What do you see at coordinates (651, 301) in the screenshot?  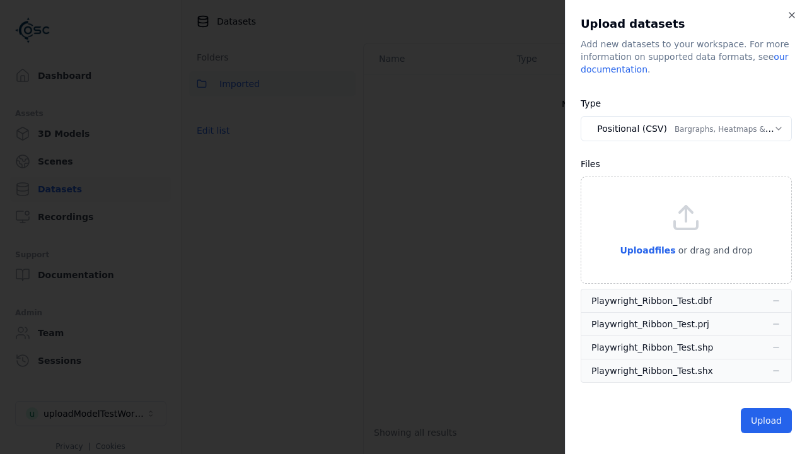 I see `div: Playwright_Ribbon_Test.dbf` at bounding box center [651, 301].